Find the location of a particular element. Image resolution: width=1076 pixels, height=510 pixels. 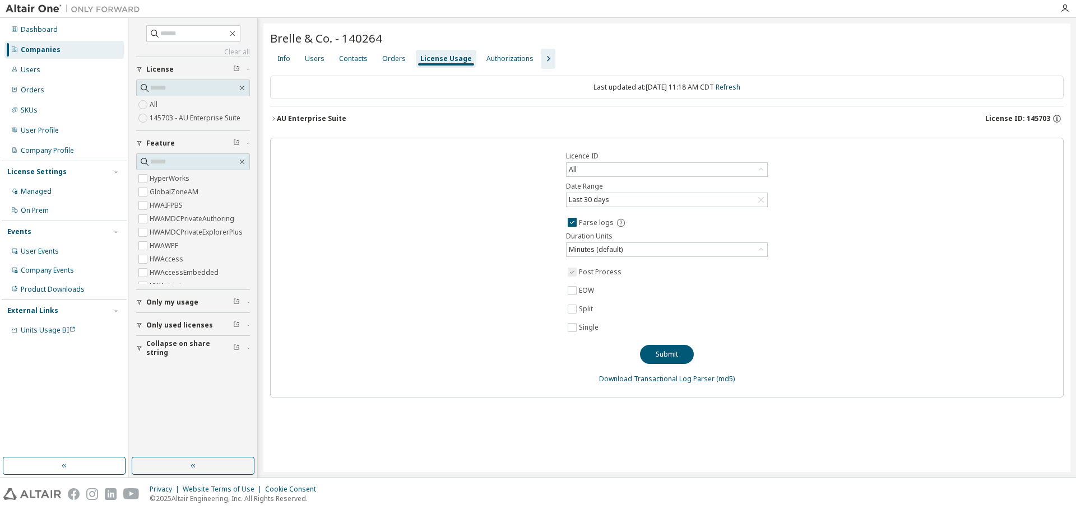

button: AU Enterprise SuiteLicense ID: 145703 is located at coordinates (667, 119).